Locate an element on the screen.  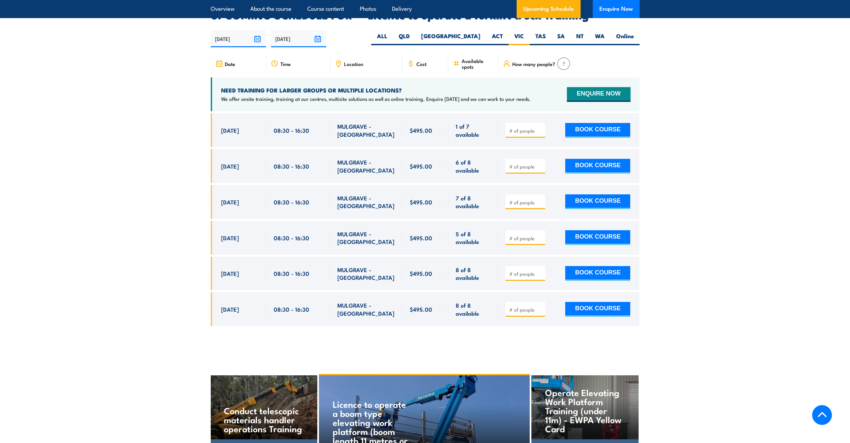
h4: Conduct telescopic materials handler operations Training is located at coordinates (263, 419).